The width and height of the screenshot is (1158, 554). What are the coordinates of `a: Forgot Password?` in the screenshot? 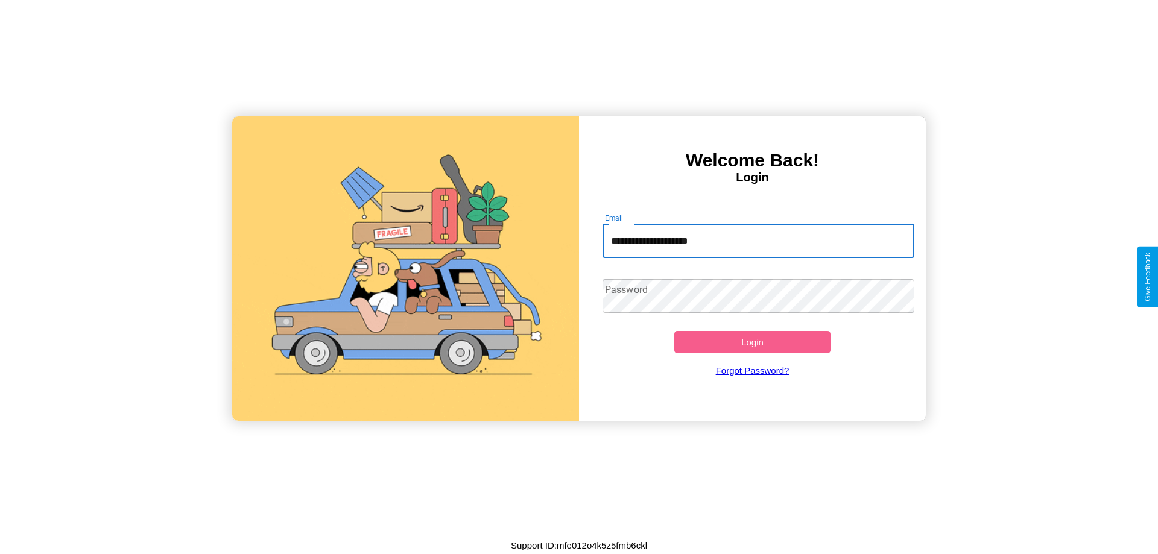 It's located at (753, 370).